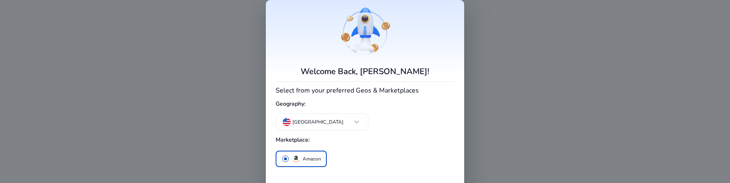  Describe the element at coordinates (286, 159) in the screenshot. I see `span: radio_button_checked` at that location.